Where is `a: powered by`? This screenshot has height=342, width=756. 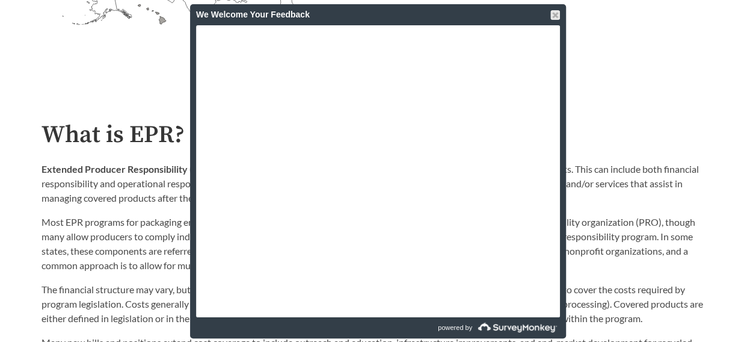
a: powered by is located at coordinates (470, 327).